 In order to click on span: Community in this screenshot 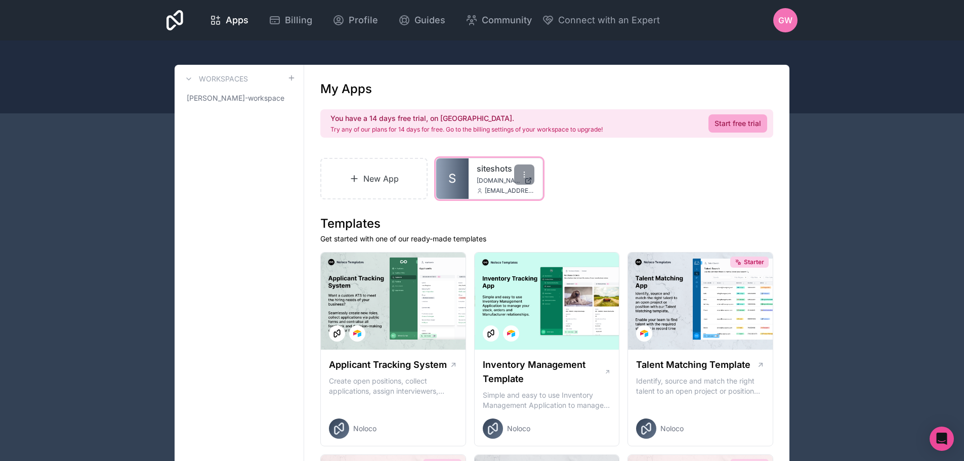, I will do `click(507, 20)`.